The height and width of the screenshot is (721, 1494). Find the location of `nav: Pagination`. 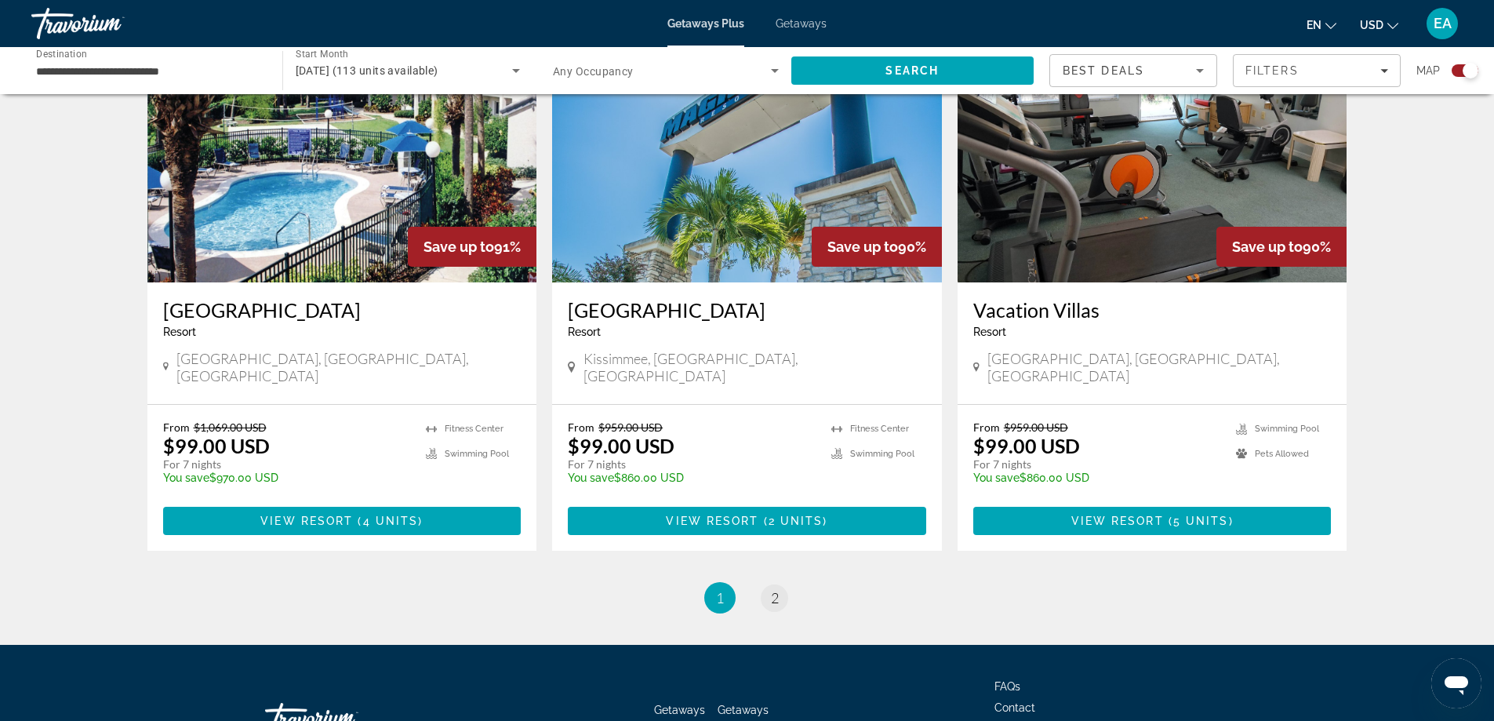

nav: Pagination is located at coordinates (747, 598).